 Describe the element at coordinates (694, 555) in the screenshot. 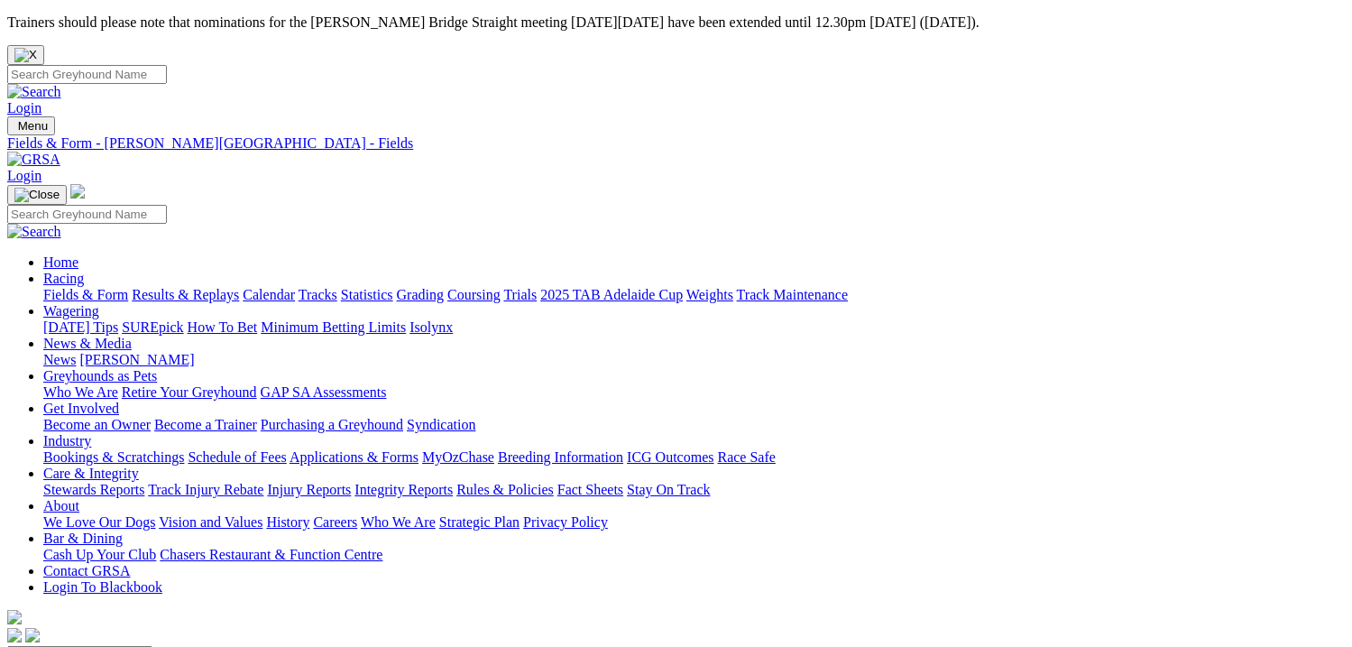

I see `div: Bar & Dining` at that location.